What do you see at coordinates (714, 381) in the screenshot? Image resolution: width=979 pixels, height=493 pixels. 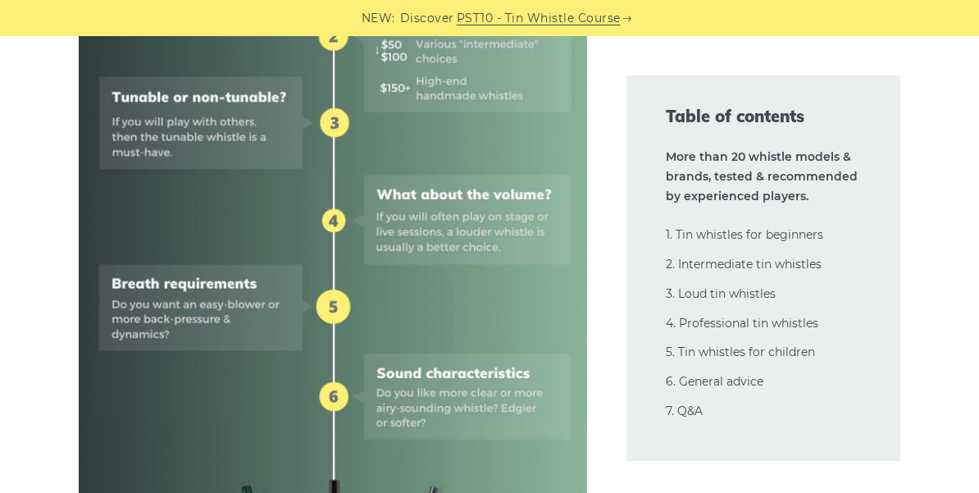 I see `a: 6. General advice` at bounding box center [714, 381].